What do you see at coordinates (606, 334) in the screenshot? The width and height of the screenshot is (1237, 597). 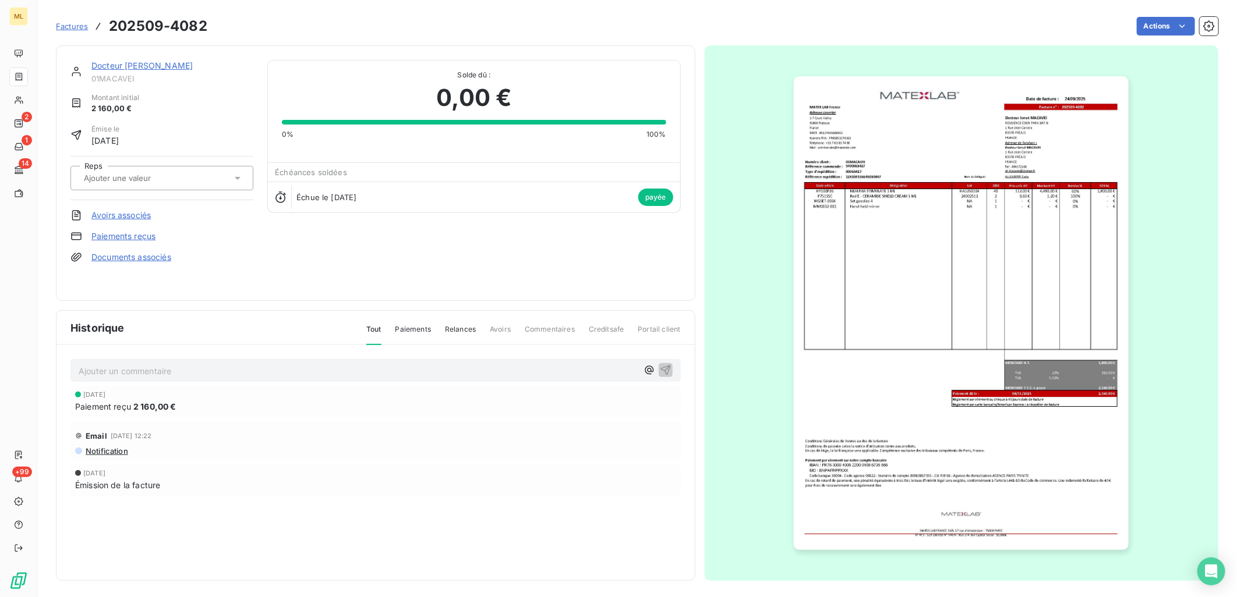 I see `span: Creditsafe` at bounding box center [606, 334].